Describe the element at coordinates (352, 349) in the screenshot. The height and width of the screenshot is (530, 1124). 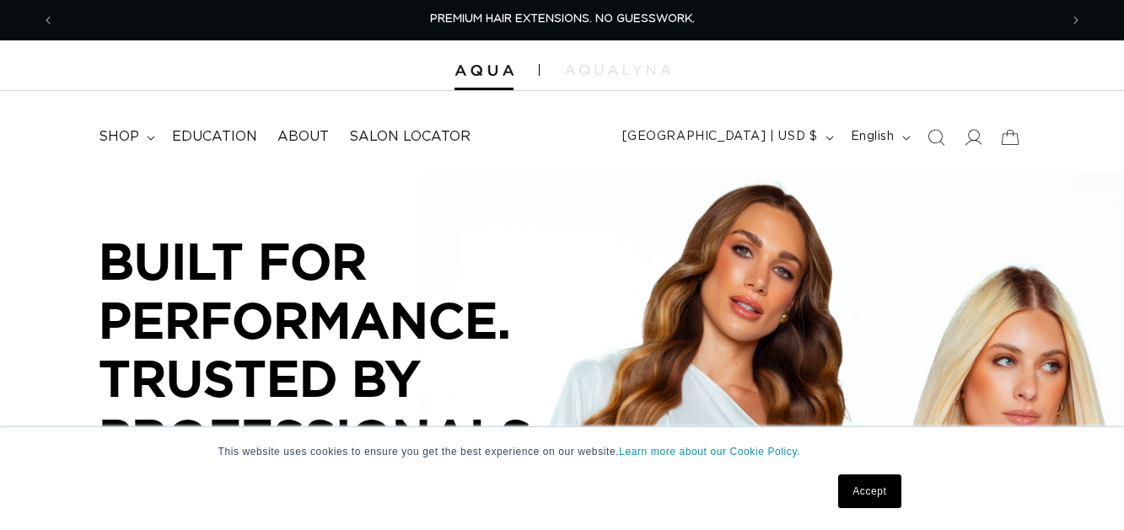
I see `p: BUILT FOR PERFORMANCE. TRUSTED BY PROFESSIONALS.` at that location.